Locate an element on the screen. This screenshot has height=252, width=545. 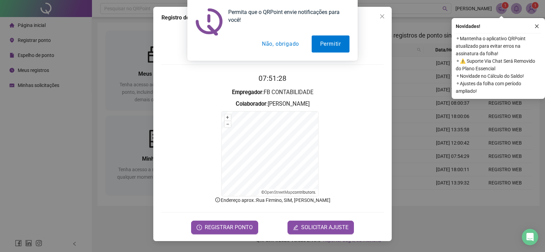
span: info-circle is located at coordinates (218, 200).